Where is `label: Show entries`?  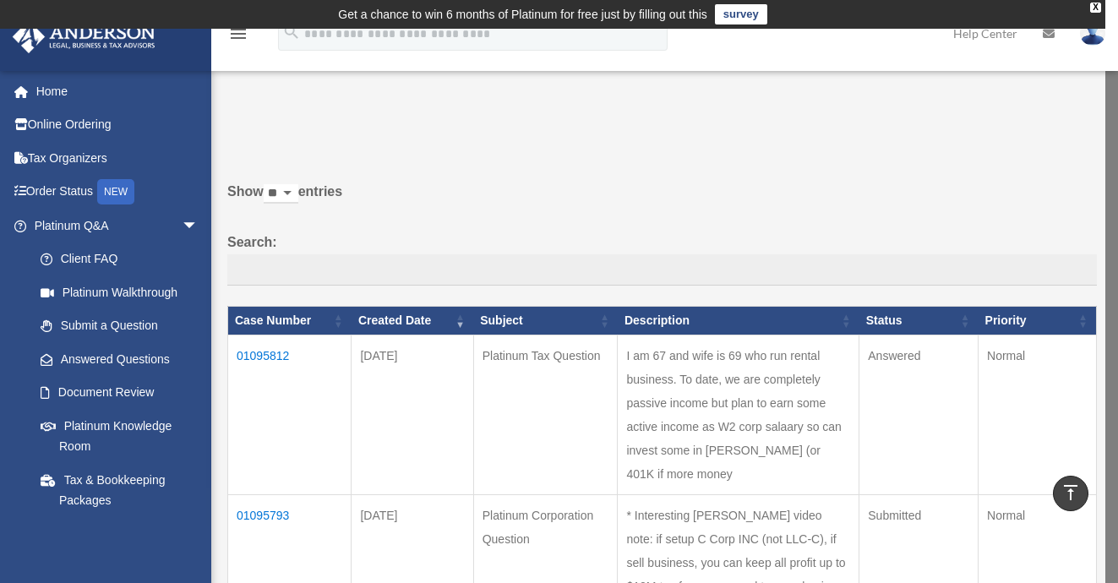
label: Show entries is located at coordinates (662, 200).